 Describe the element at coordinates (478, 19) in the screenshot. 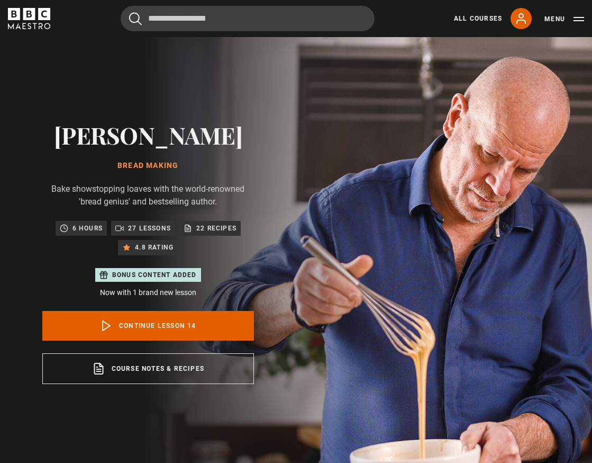

I see `a: All Courses` at that location.